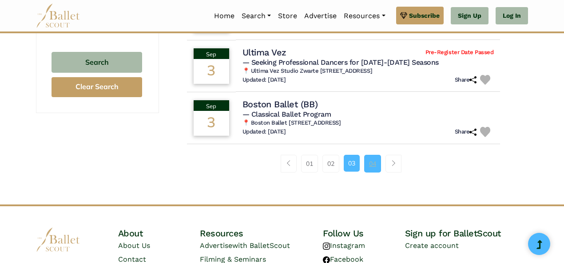 The image size is (564, 263). Describe the element at coordinates (287, 114) in the screenshot. I see `span: — Classical Ballet Program` at that location.